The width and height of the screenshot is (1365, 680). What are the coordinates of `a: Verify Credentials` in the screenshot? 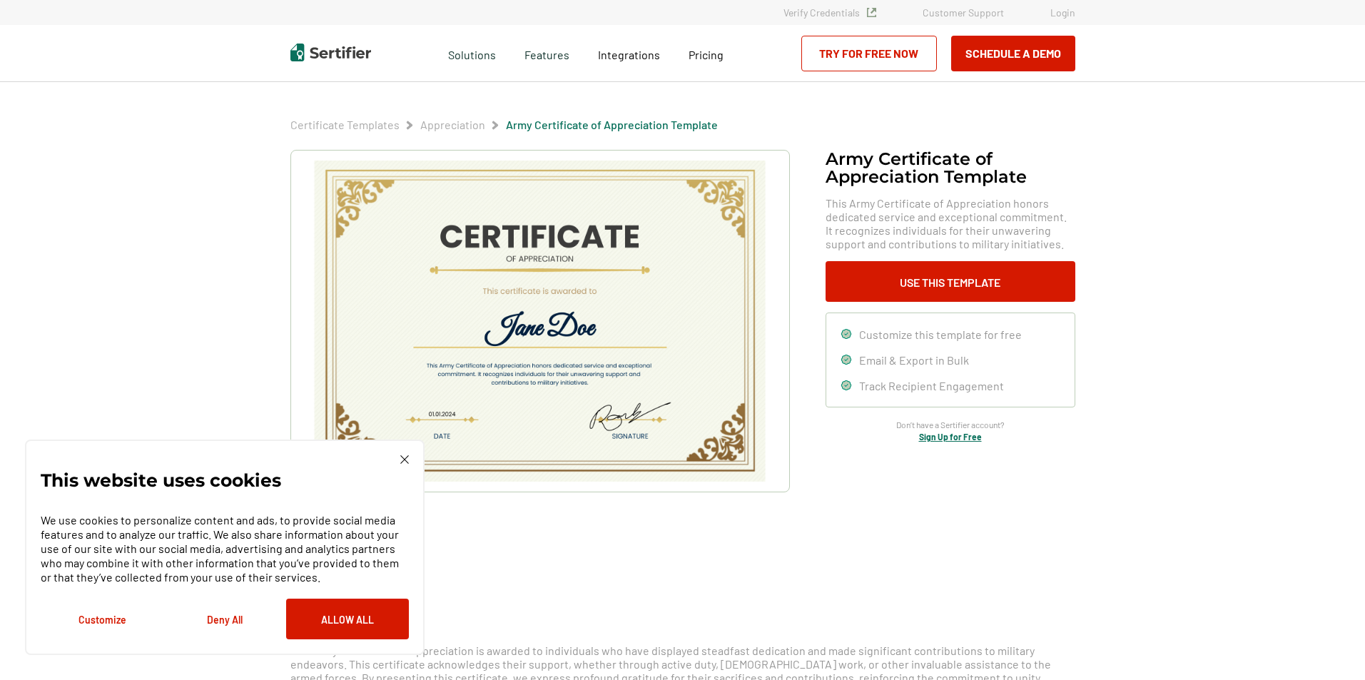 It's located at (830, 12).